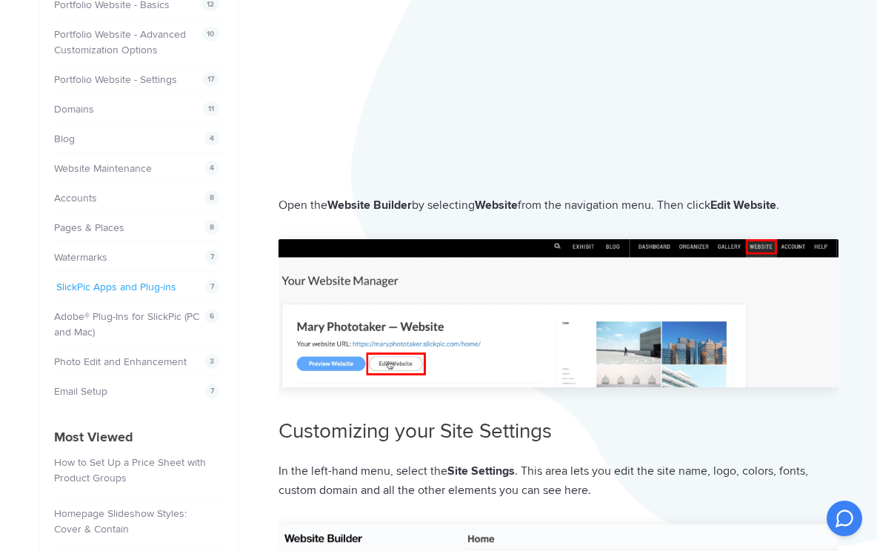 The height and width of the screenshot is (551, 877). I want to click on p: In the left-hand menu, select the . This area lets you edit the site name, logo, colors, fonts, c..., so click(559, 481).